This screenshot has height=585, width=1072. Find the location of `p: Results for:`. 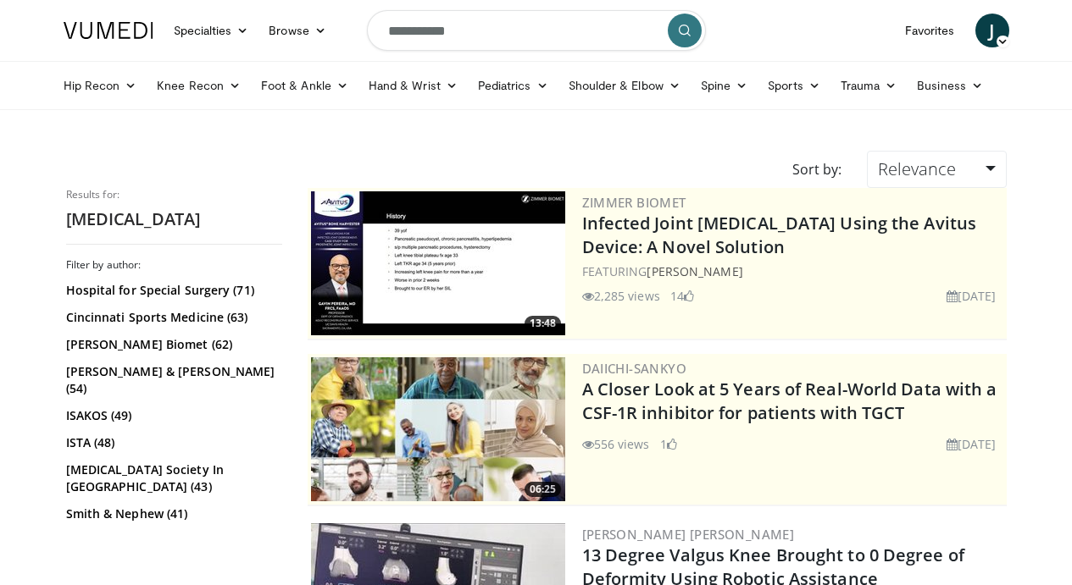

p: Results for: is located at coordinates (174, 195).